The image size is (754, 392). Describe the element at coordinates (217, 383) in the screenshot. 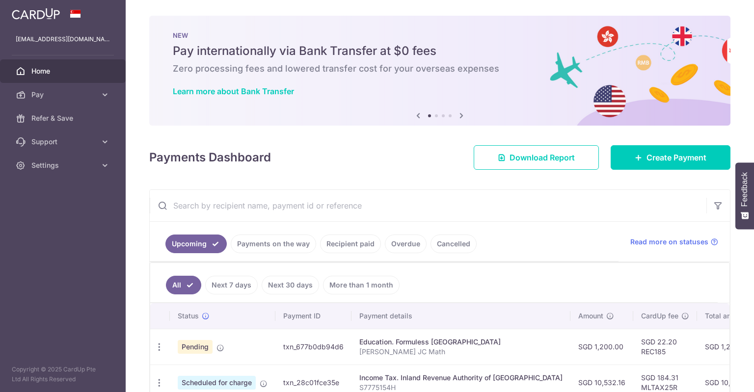

I see `span: Scheduled for charge` at that location.